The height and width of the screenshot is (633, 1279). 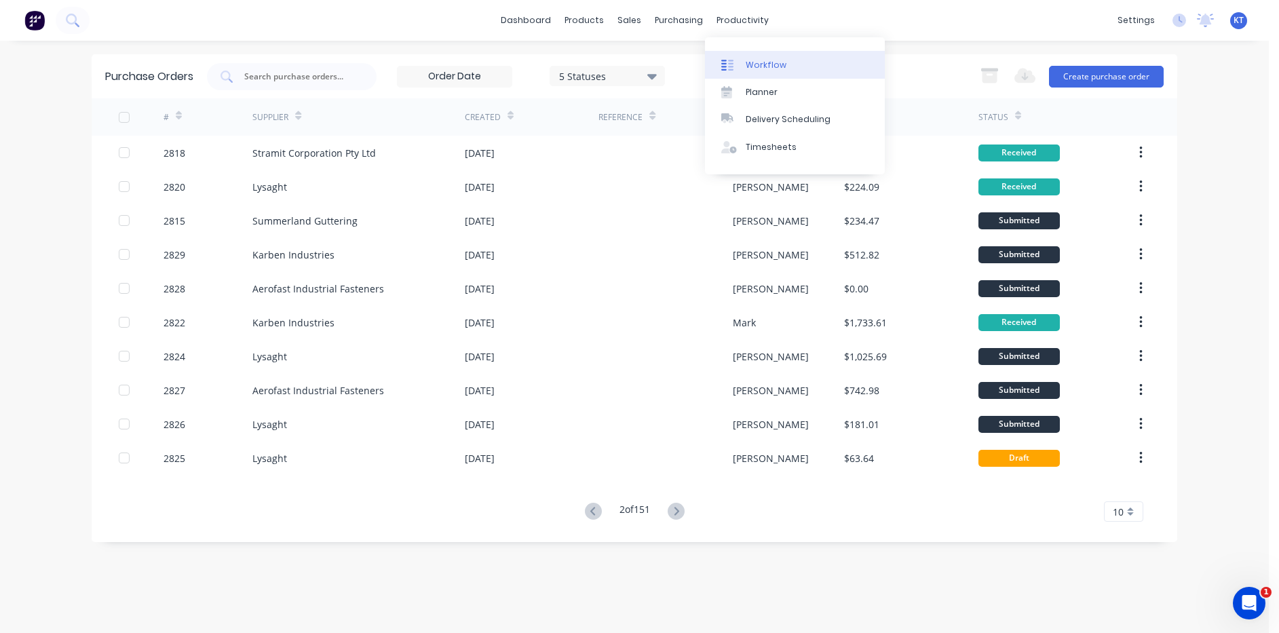 I want to click on a: dashboard, so click(x=526, y=20).